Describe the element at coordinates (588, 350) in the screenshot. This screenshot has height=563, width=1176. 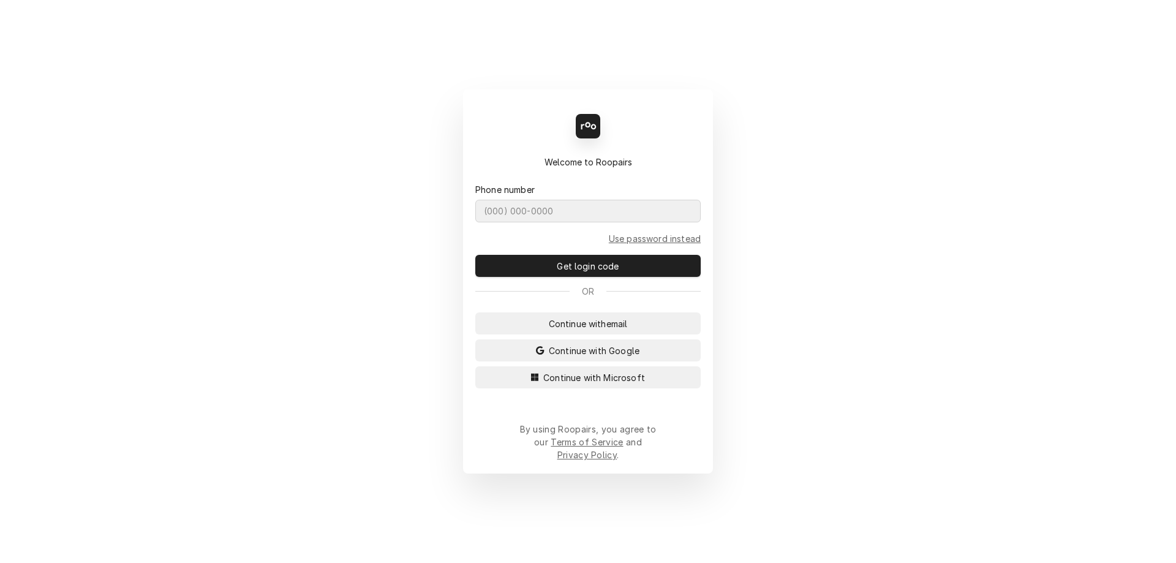
I see `button: Continue with Google` at that location.